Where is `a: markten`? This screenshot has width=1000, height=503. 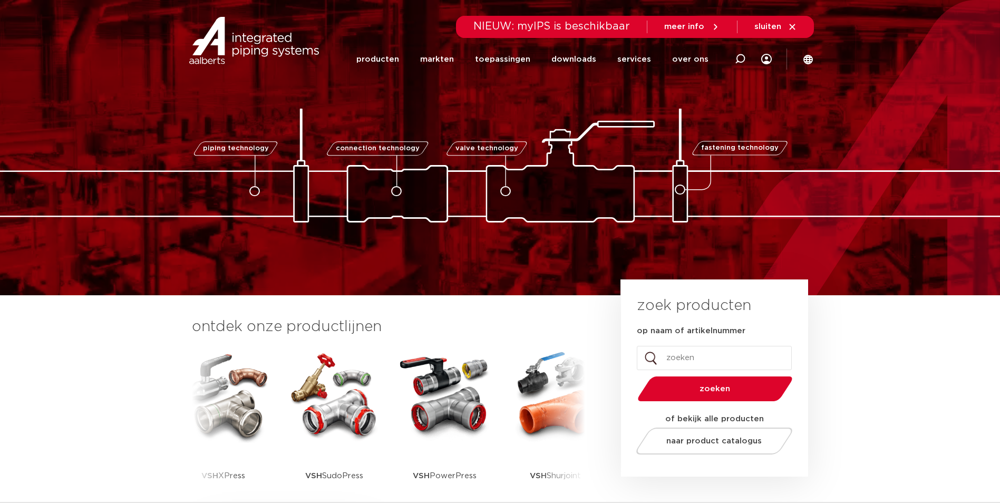 a: markten is located at coordinates (437, 59).